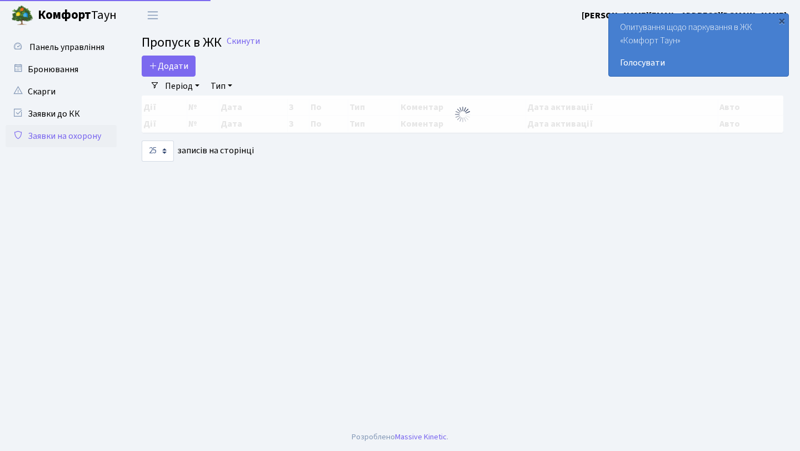 The height and width of the screenshot is (451, 800). Describe the element at coordinates (64, 15) in the screenshot. I see `b: Комфорт` at that location.